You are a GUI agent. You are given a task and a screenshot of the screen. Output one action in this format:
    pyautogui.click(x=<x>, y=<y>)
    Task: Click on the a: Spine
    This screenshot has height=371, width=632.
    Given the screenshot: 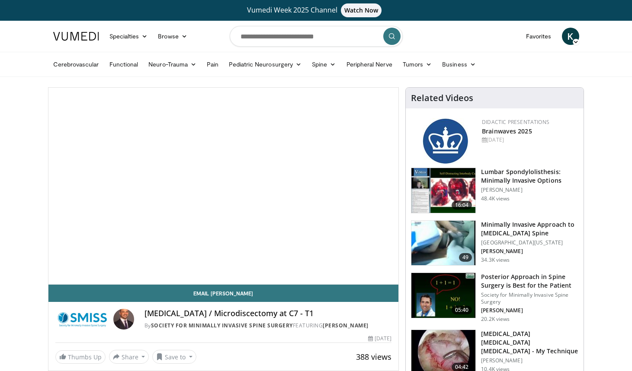 What is the action you would take?
    pyautogui.click(x=323, y=64)
    